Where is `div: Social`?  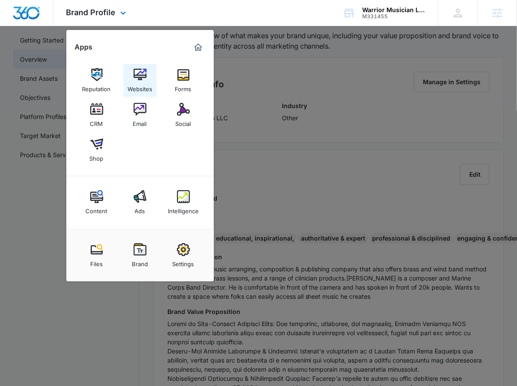 div: Social is located at coordinates (183, 121).